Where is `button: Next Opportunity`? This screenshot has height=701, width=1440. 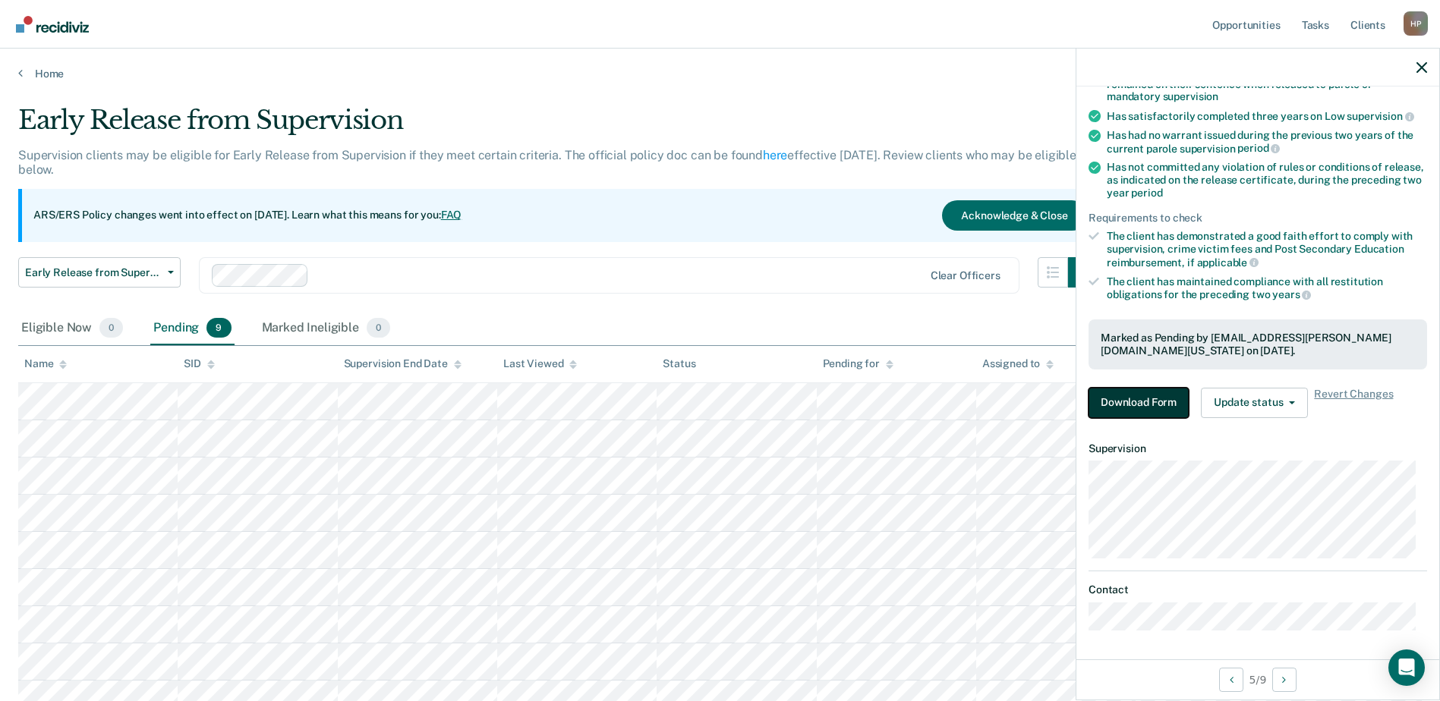 button: Next Opportunity is located at coordinates (1284, 680).